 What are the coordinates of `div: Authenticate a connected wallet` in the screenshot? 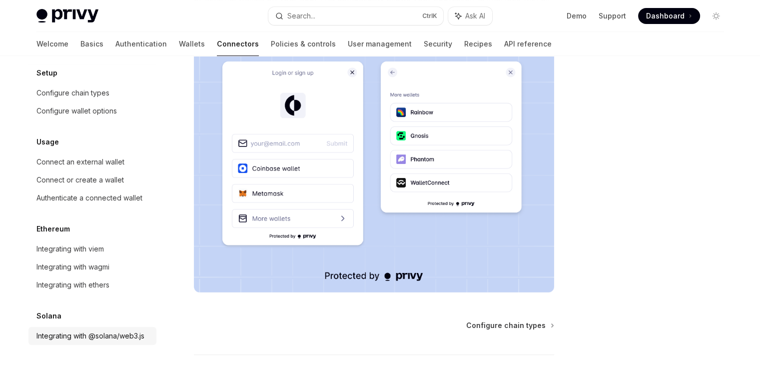 It's located at (89, 198).